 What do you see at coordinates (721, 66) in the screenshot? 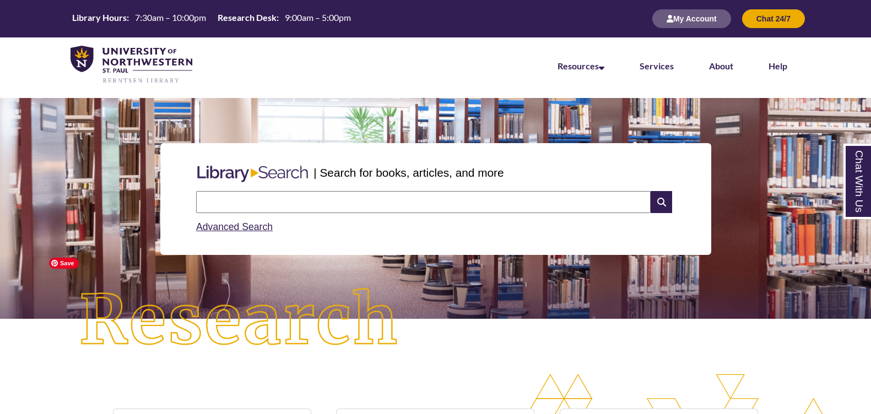
I see `a: About` at bounding box center [721, 66].